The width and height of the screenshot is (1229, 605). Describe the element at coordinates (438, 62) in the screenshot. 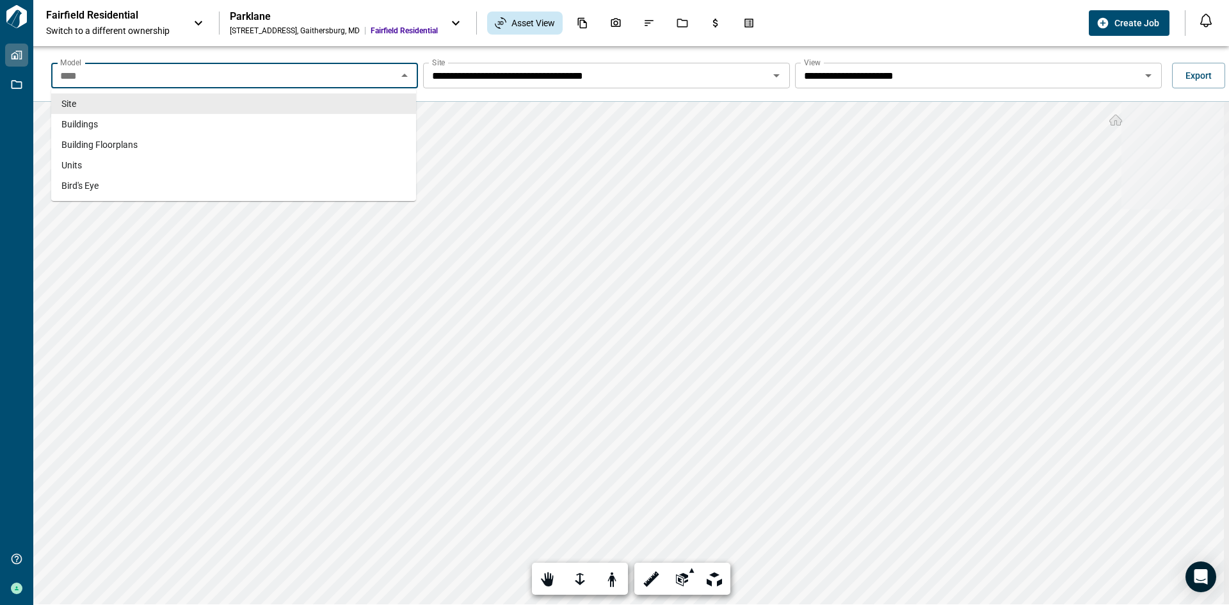

I see `label: Site` at that location.